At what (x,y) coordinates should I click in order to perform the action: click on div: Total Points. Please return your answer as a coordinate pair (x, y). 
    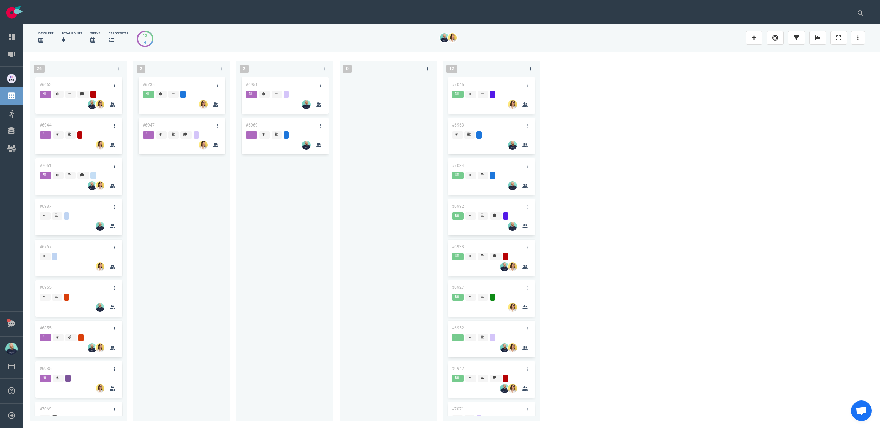
    Looking at the image, I should click on (72, 33).